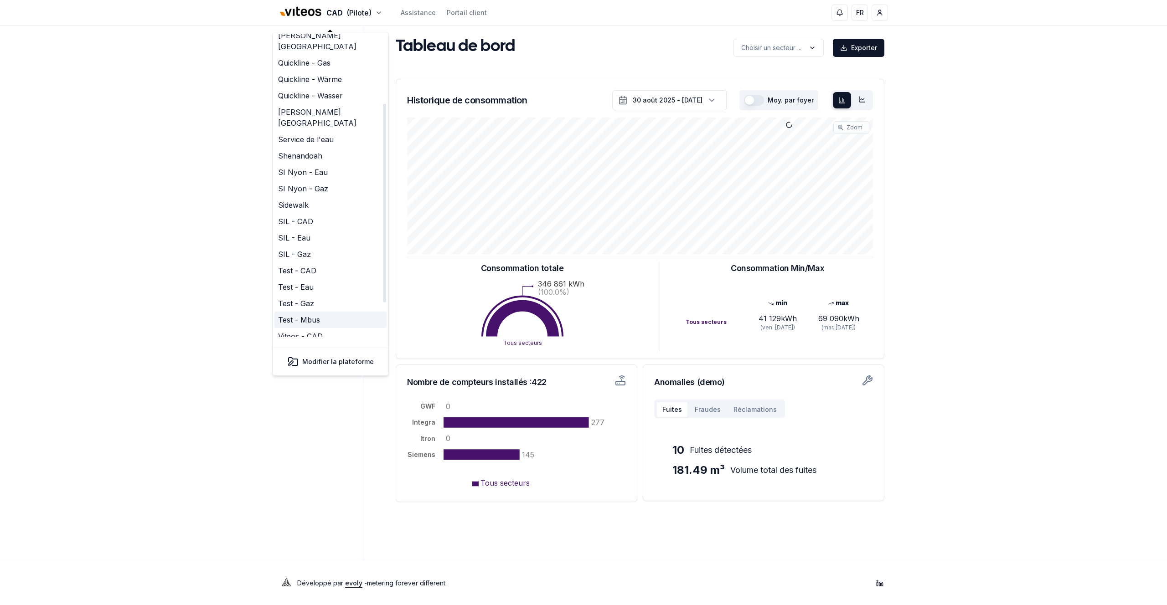 The height and width of the screenshot is (605, 1167). What do you see at coordinates (330, 362) in the screenshot?
I see `button: Modifier la plateforme` at bounding box center [330, 362].